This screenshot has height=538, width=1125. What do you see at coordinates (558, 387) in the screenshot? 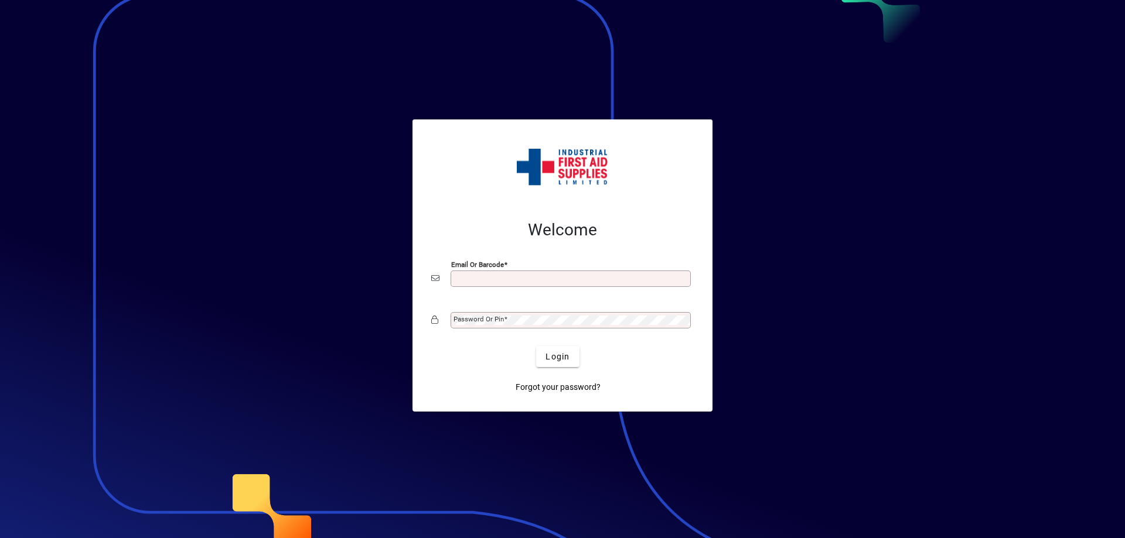
I see `a: Forgot your password?` at bounding box center [558, 387].